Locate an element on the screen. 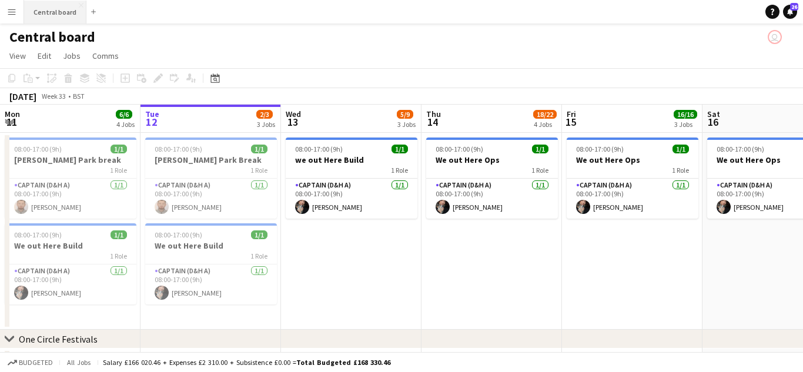 The height and width of the screenshot is (372, 803). app-user-avatar: Hayley Ekwubiri is located at coordinates (775, 37).